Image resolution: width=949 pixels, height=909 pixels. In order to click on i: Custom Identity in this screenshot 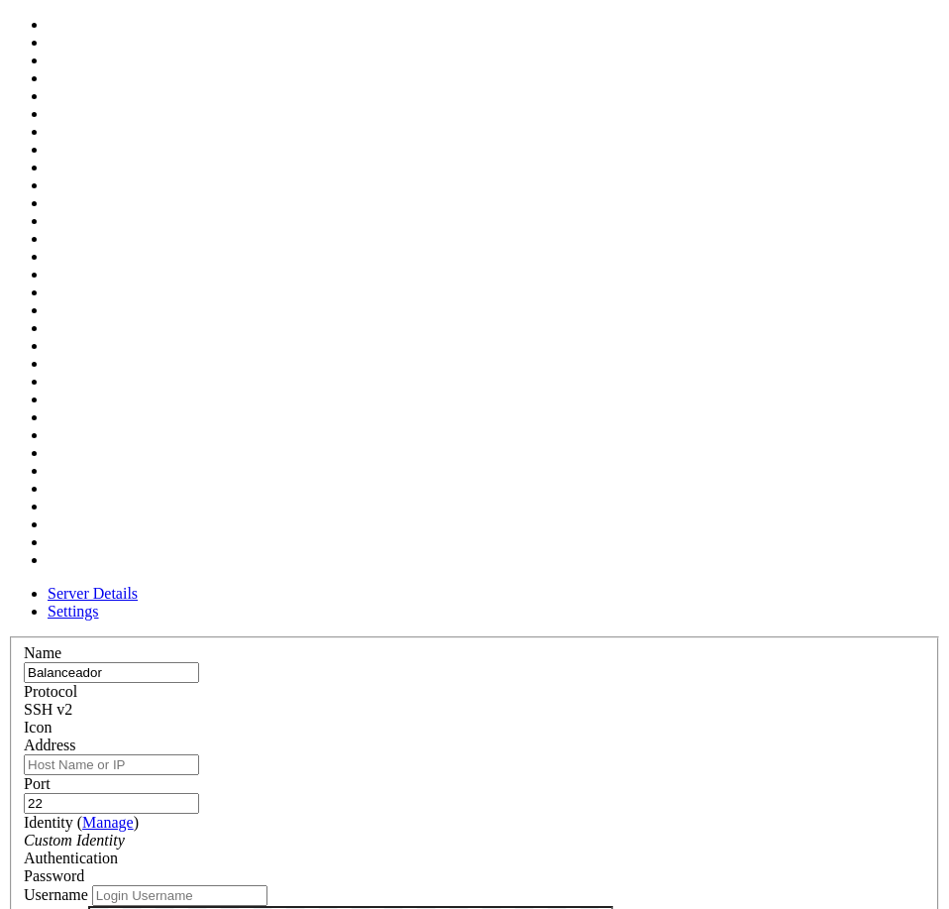, I will do `click(74, 839)`.